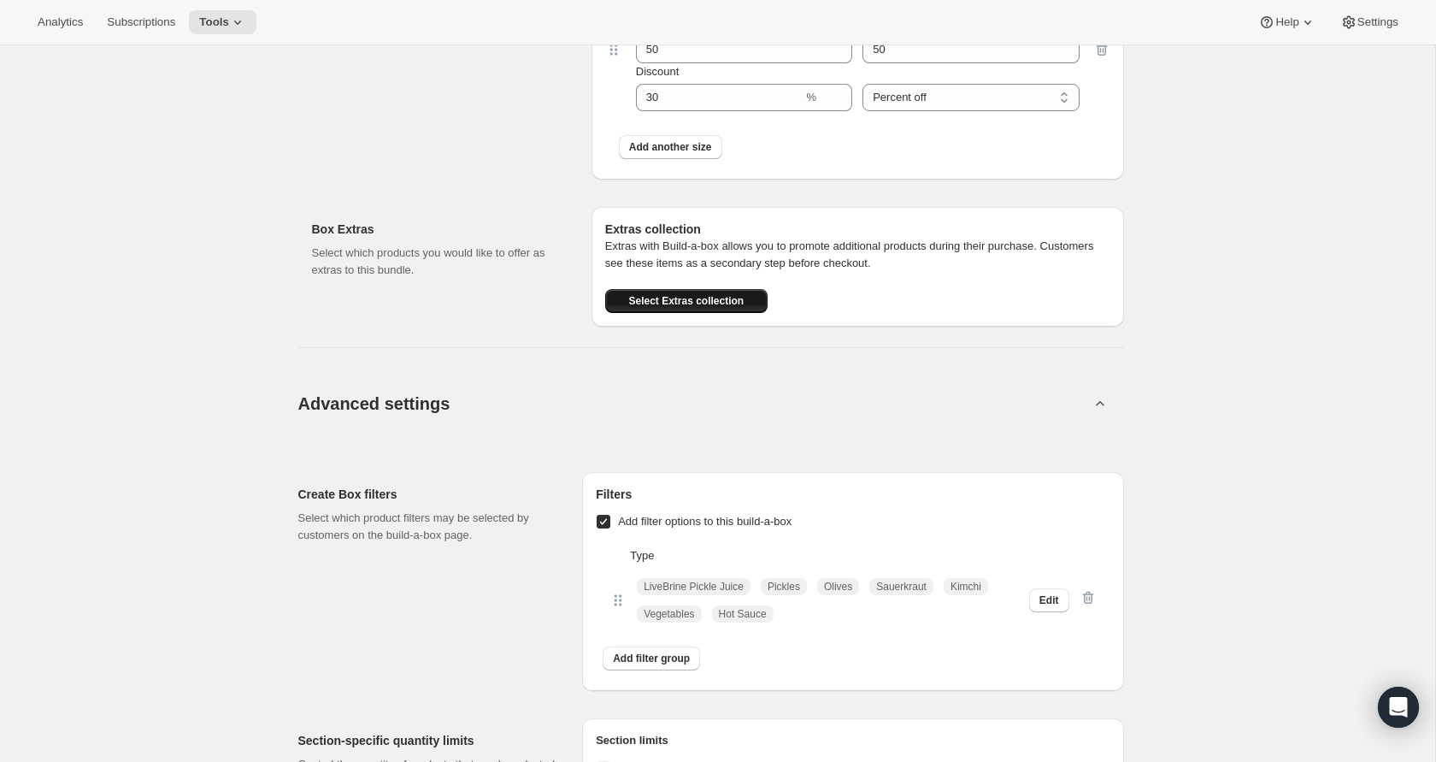 This screenshot has height=762, width=1436. I want to click on span: Vegetables, so click(669, 614).